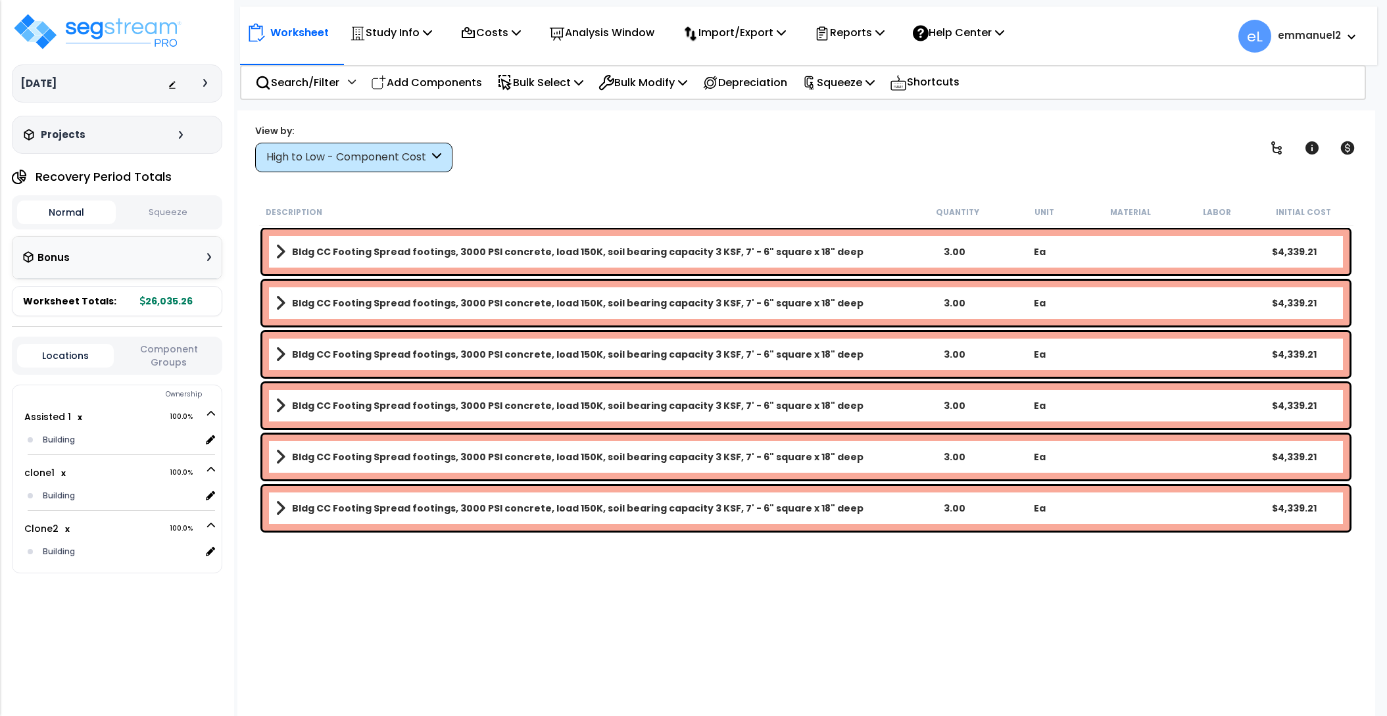 The height and width of the screenshot is (716, 1387). I want to click on p: Search/Filter, so click(297, 82).